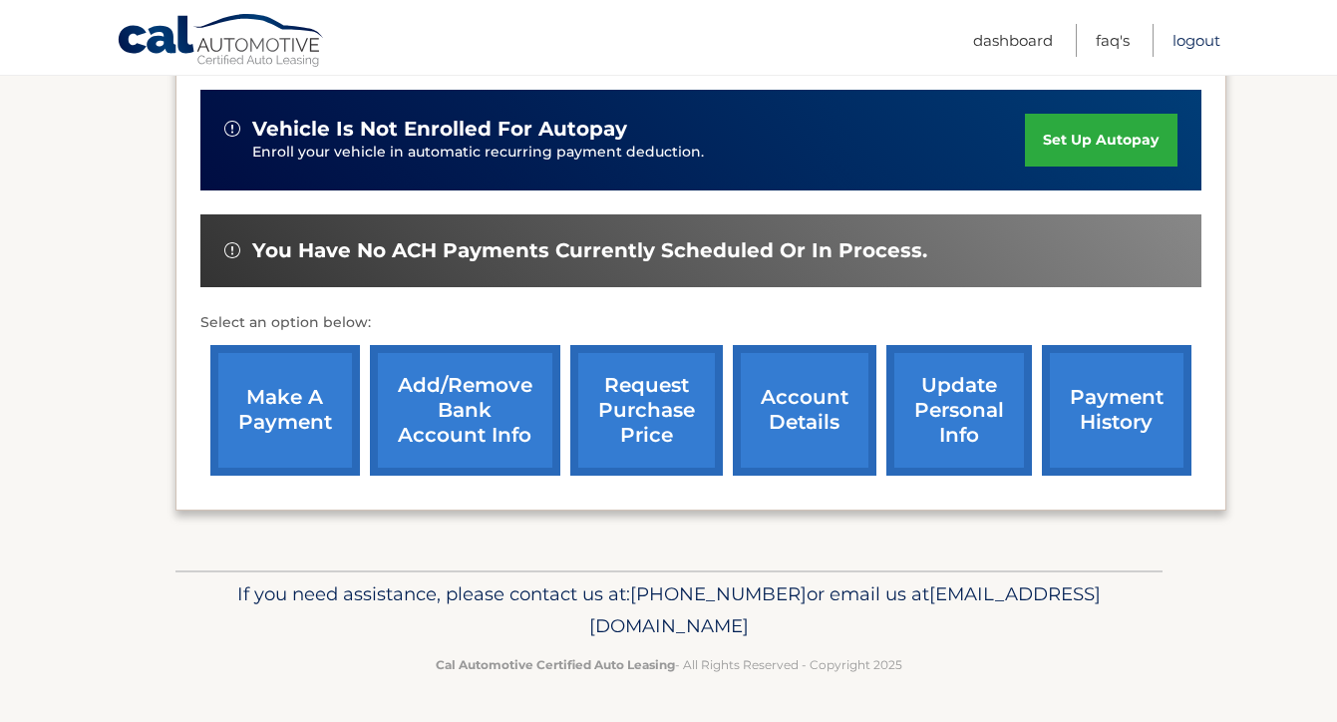 This screenshot has width=1337, height=722. Describe the element at coordinates (285, 410) in the screenshot. I see `a: make a payment` at that location.